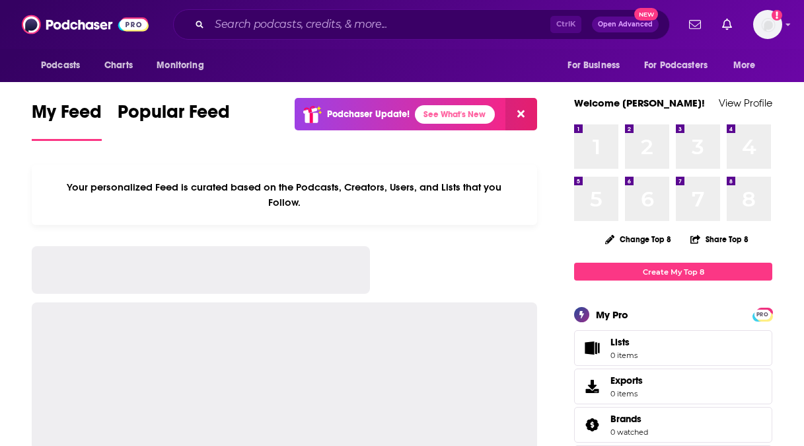 This screenshot has height=446, width=804. What do you see at coordinates (118, 65) in the screenshot?
I see `span: Charts` at bounding box center [118, 65].